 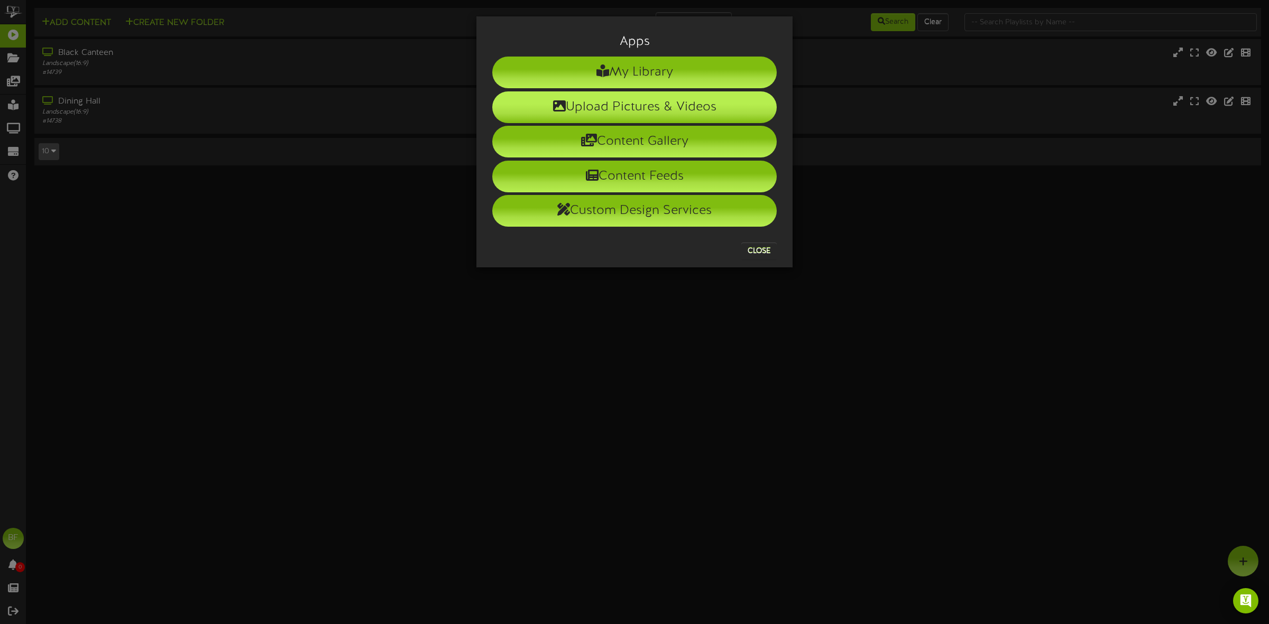 What do you see at coordinates (634, 42) in the screenshot?
I see `h3: Apps` at bounding box center [634, 42].